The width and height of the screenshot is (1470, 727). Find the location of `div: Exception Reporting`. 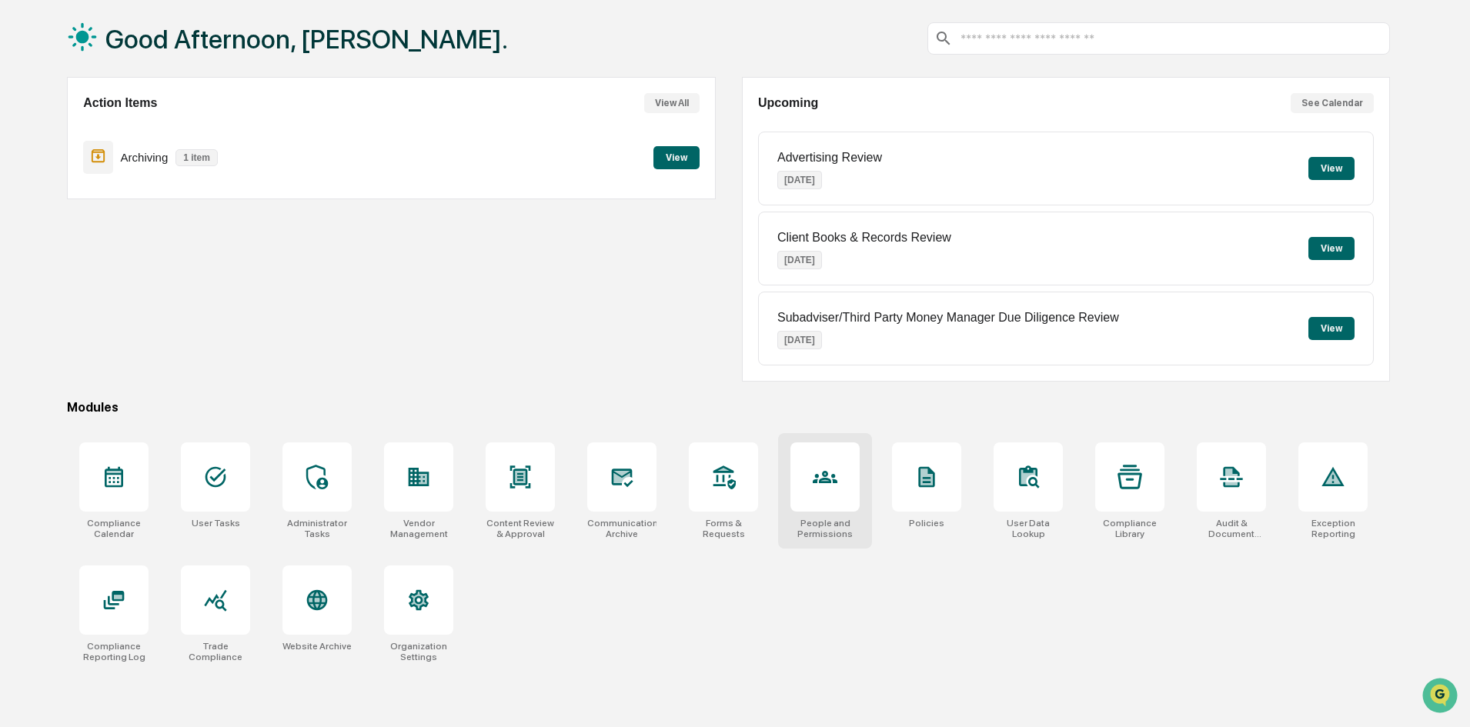

div: Exception Reporting is located at coordinates (1333, 529).